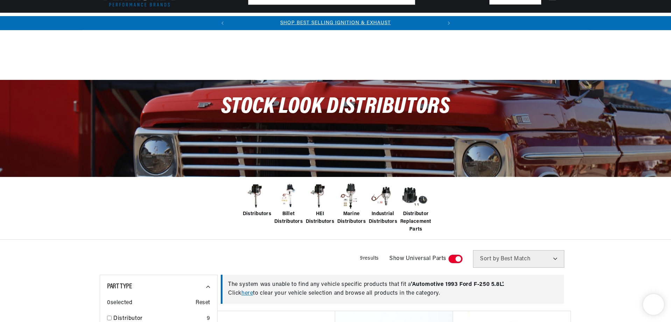  Describe the element at coordinates (490, 259) in the screenshot. I see `span: Sort by` at that location.